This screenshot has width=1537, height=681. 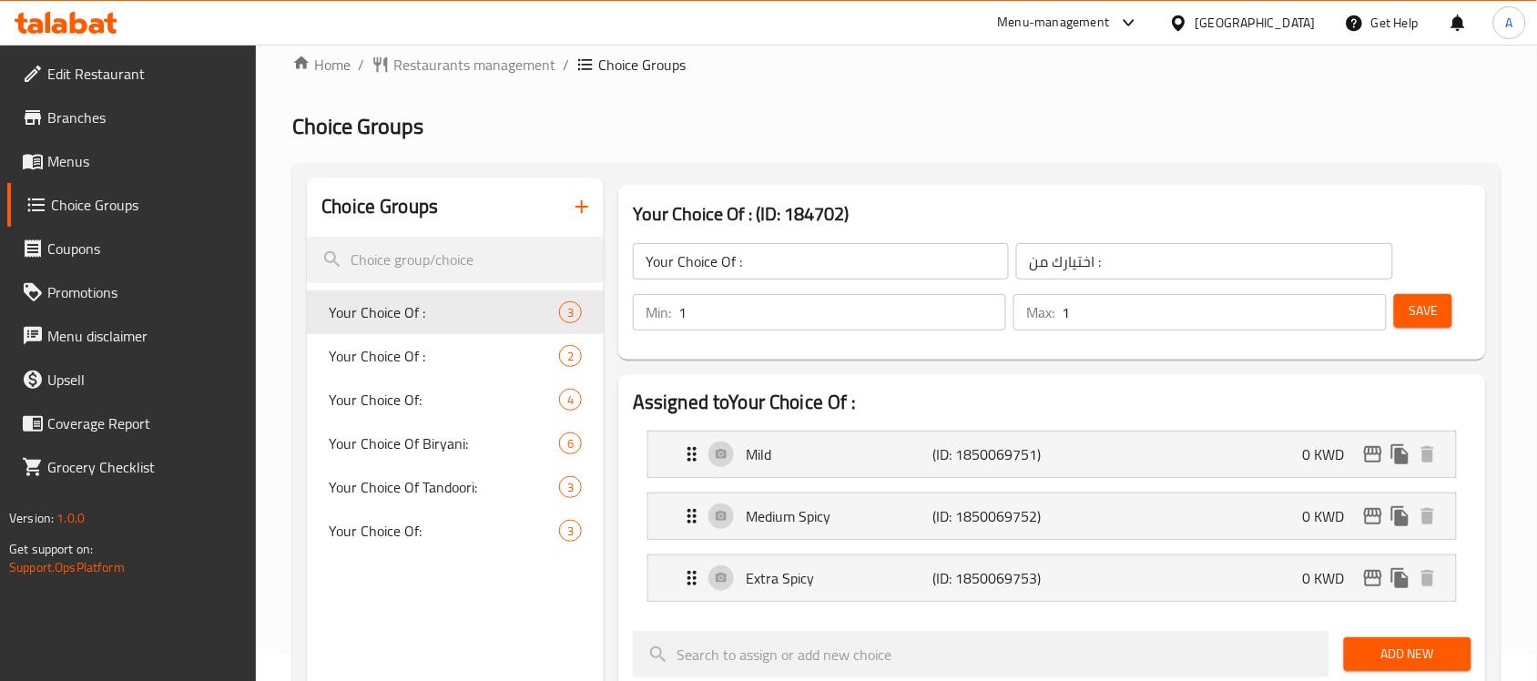 What do you see at coordinates (132, 205) in the screenshot?
I see `a: Choice Groups` at bounding box center [132, 205].